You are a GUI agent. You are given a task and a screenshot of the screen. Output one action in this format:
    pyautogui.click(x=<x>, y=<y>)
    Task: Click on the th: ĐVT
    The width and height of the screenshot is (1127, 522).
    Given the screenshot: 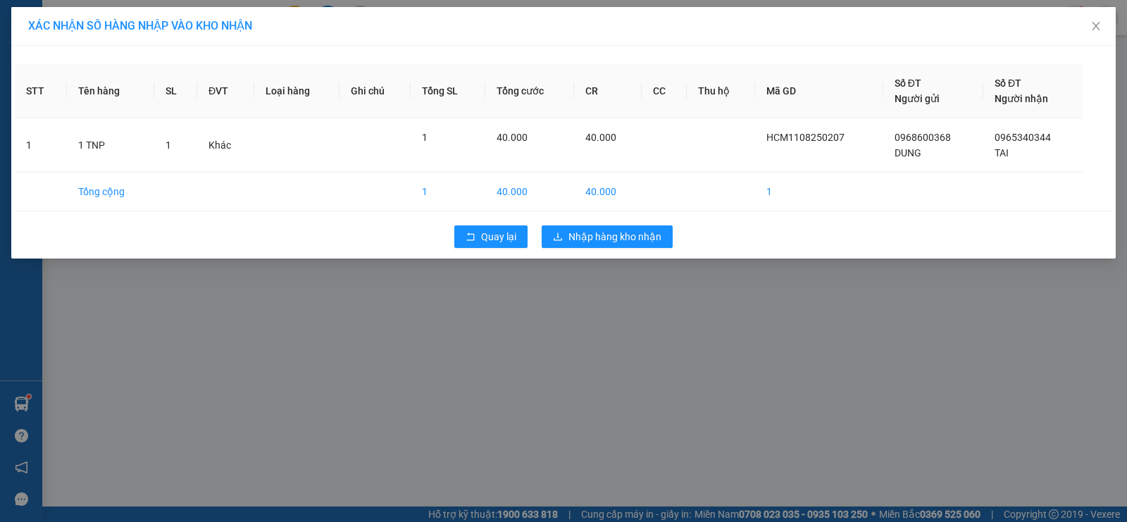 What is the action you would take?
    pyautogui.click(x=225, y=91)
    